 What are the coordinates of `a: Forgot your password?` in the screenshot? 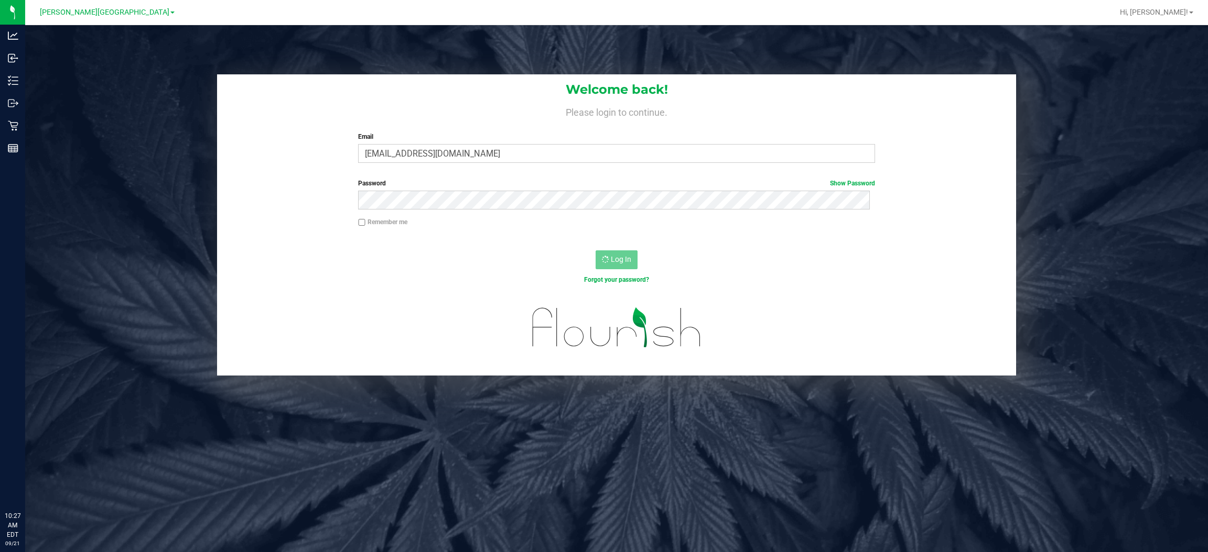 It's located at (616, 280).